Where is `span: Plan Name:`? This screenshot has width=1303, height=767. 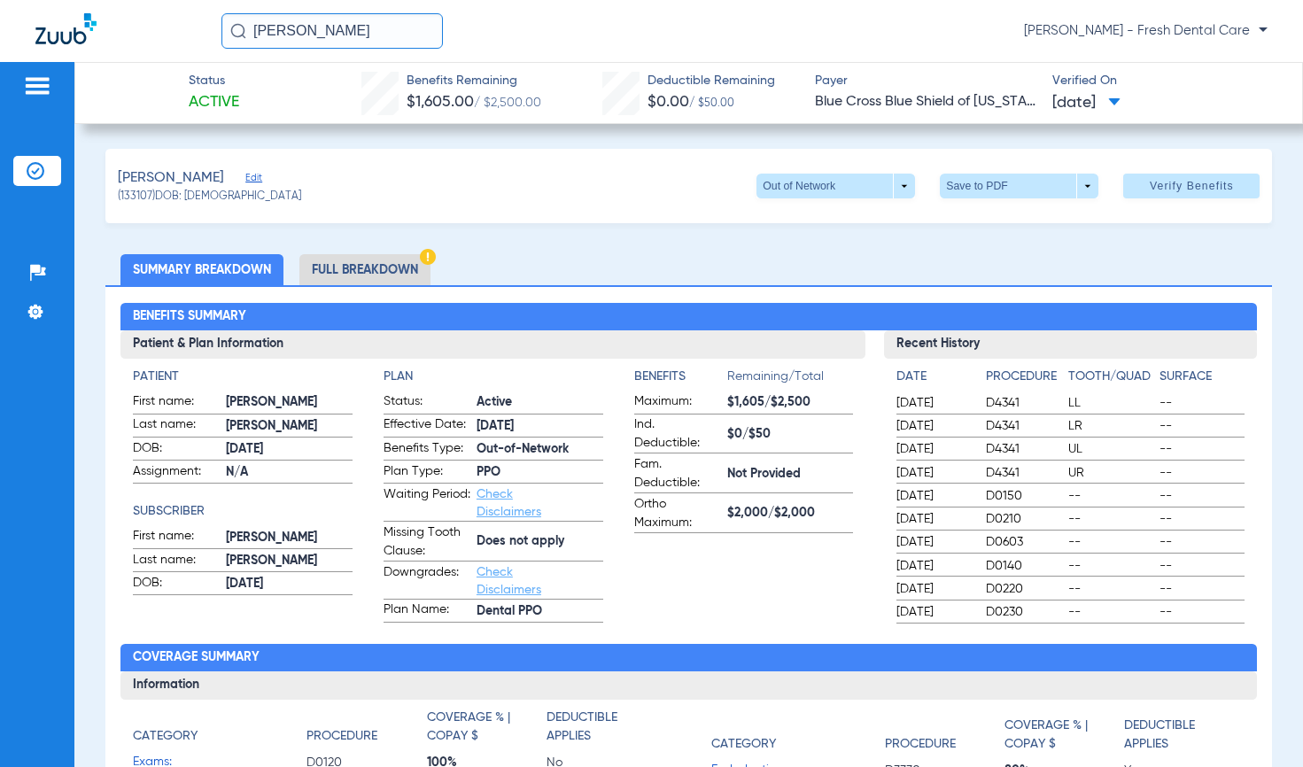 span: Plan Name: is located at coordinates (427, 611).